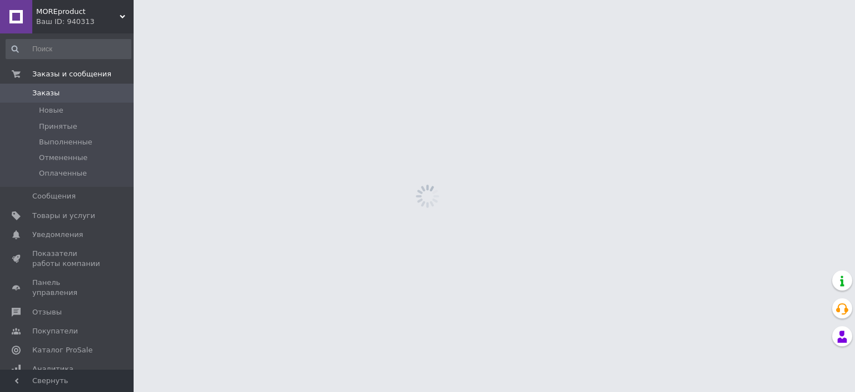 The width and height of the screenshot is (855, 392). I want to click on span: Выполненные, so click(66, 142).